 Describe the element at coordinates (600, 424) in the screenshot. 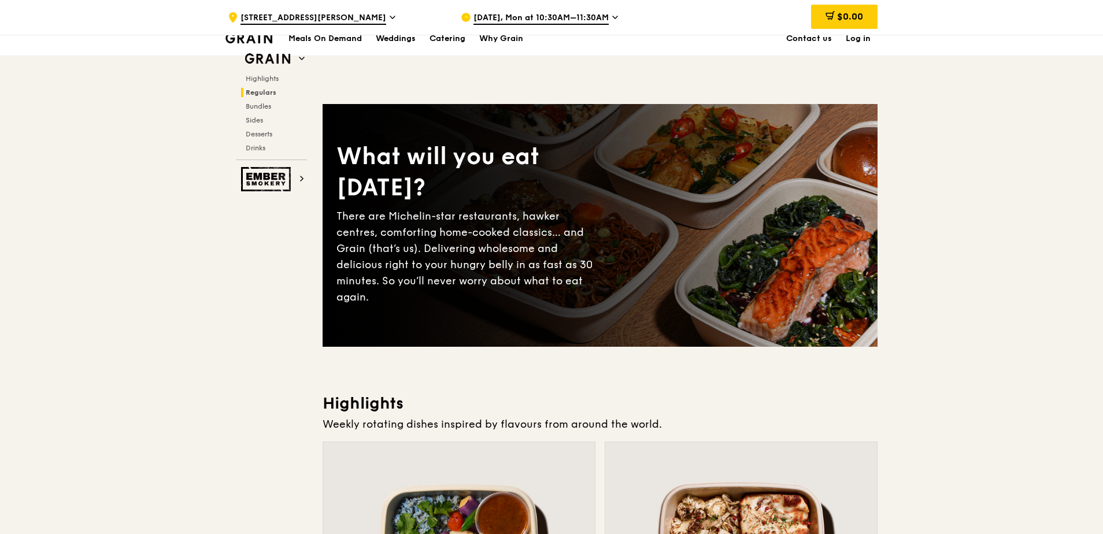

I see `div: Weekly rotating dishes inspired by flavours from around the world.` at that location.